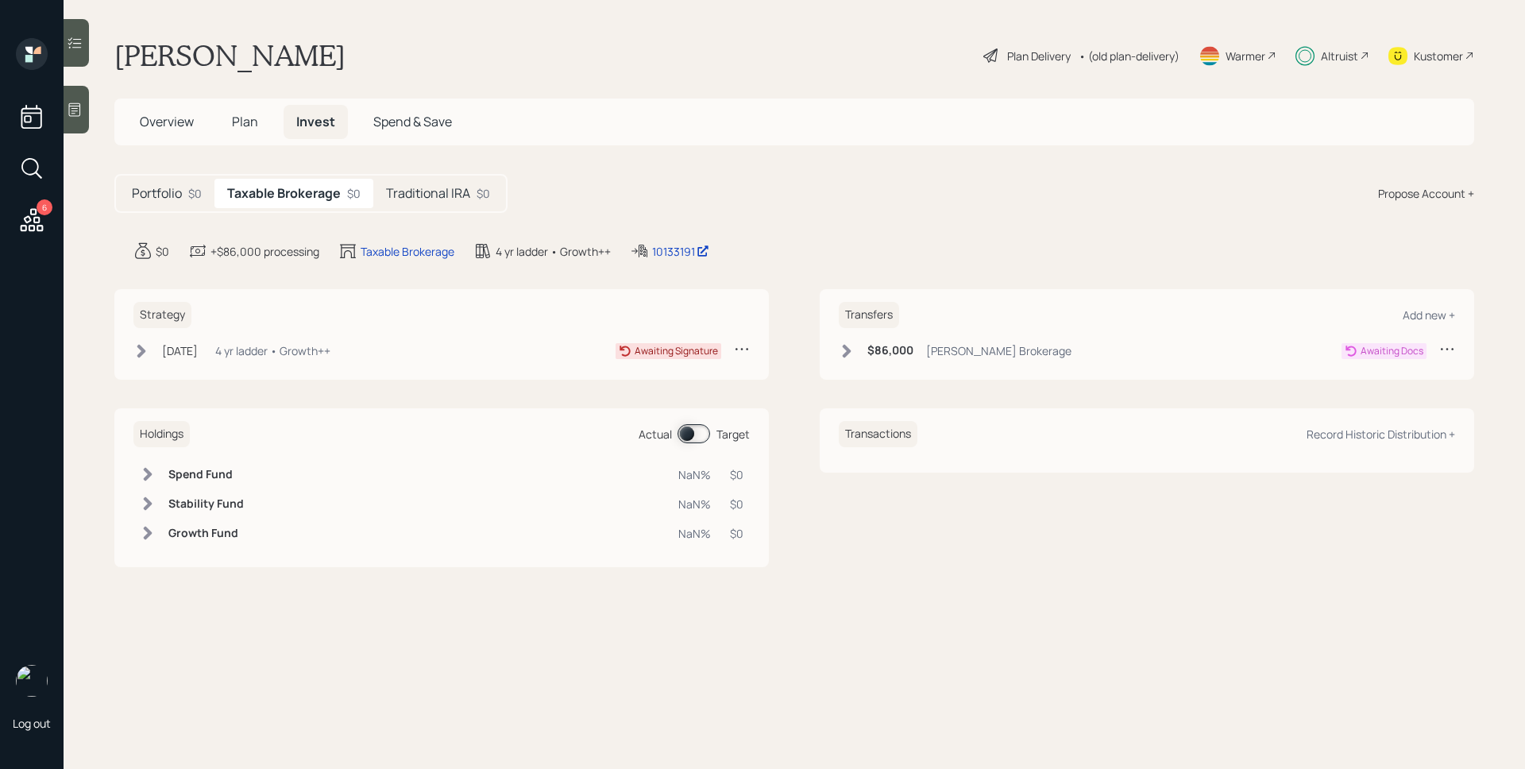 Image resolution: width=1525 pixels, height=769 pixels. I want to click on span: Invest, so click(315, 122).